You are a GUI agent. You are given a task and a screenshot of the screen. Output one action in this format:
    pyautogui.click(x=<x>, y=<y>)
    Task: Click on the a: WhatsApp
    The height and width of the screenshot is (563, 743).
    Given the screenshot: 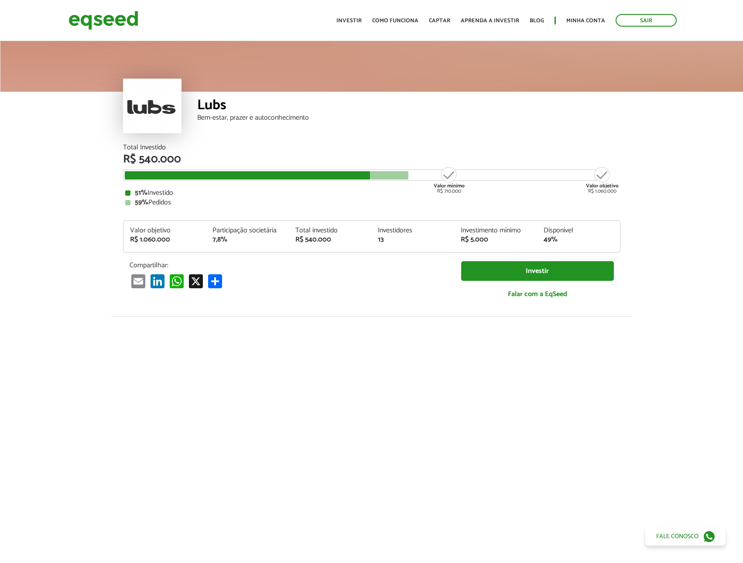 What is the action you would take?
    pyautogui.click(x=177, y=281)
    